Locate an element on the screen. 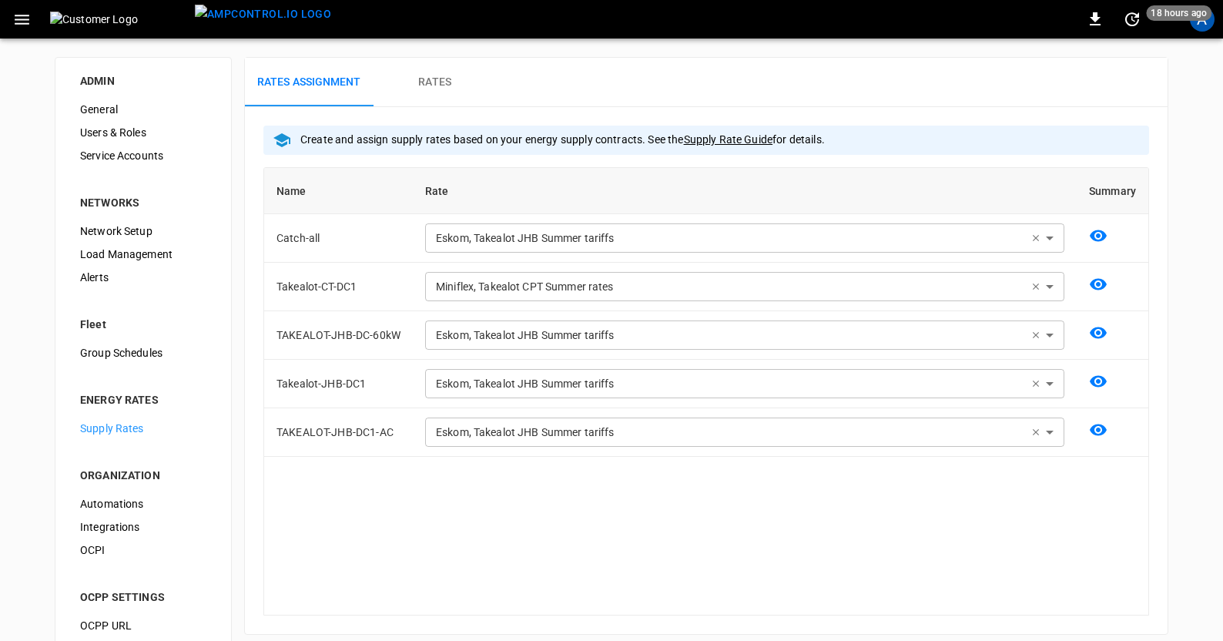 The height and width of the screenshot is (641, 1223). td: TAKEALOT-JHB-DC-60kW is located at coordinates (338, 335).